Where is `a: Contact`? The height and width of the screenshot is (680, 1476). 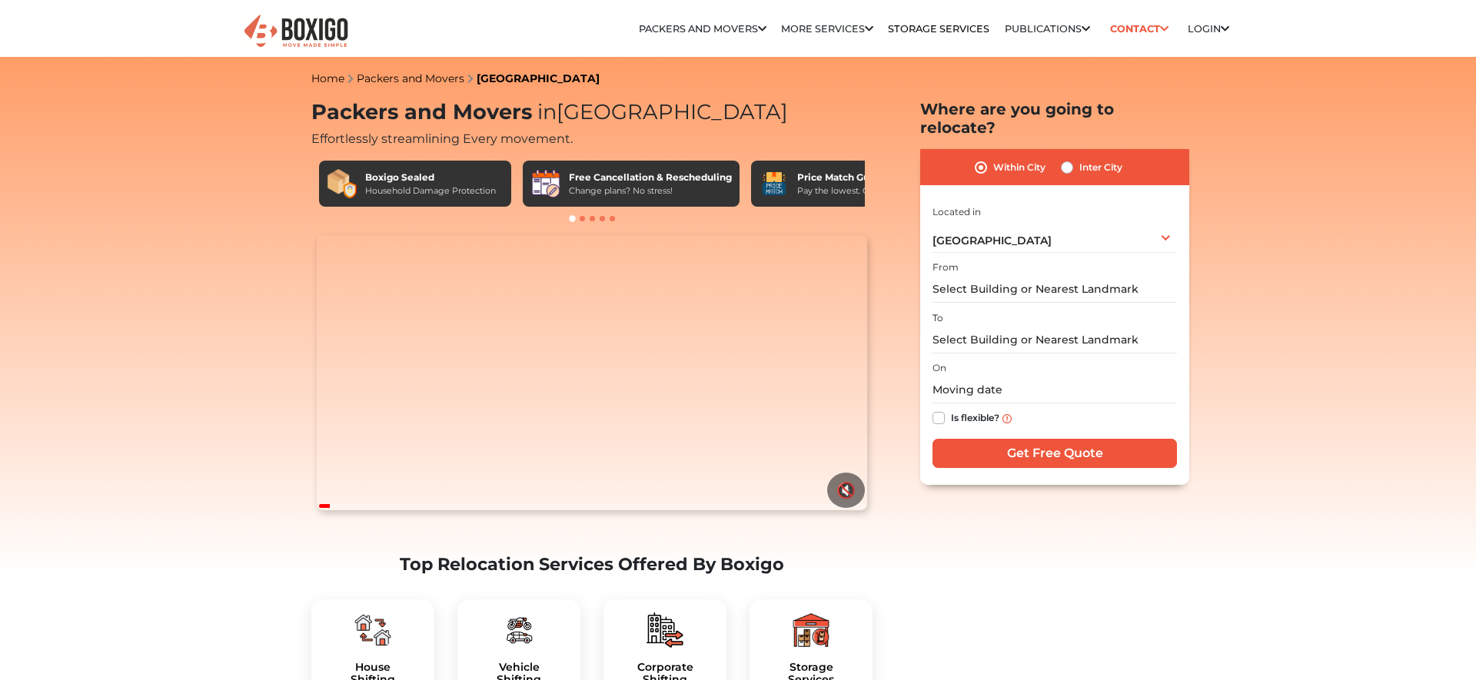
a: Contact is located at coordinates (1139, 28).